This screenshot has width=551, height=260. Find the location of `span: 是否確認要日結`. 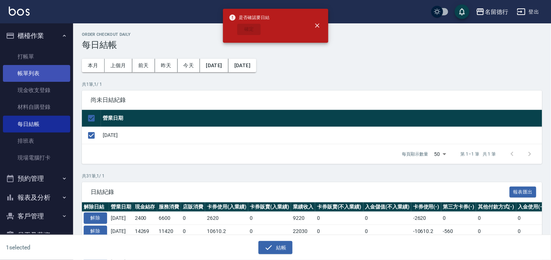

span: 是否確認要日結 is located at coordinates (249, 18).